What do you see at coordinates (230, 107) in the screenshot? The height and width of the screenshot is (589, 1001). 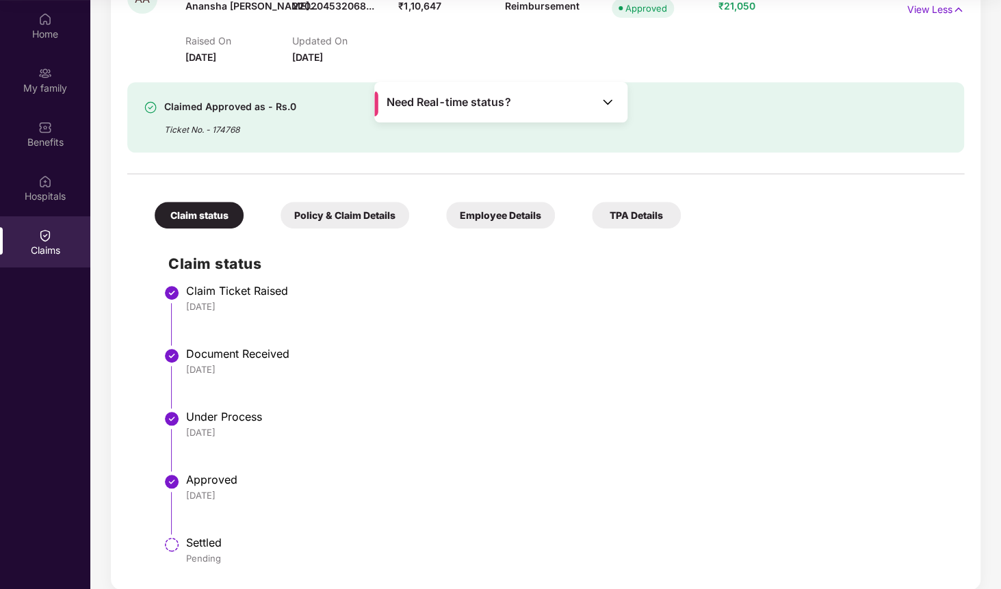 I see `div: Claimed Approved as - Rs.0` at bounding box center [230, 107].